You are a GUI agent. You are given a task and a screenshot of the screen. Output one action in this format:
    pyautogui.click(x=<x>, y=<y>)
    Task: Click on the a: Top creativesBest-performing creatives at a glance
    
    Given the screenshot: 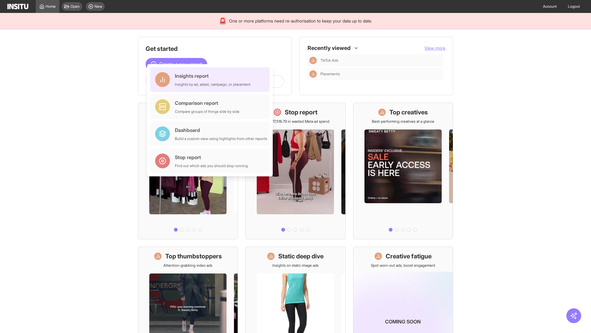 What is the action you would take?
    pyautogui.click(x=403, y=171)
    